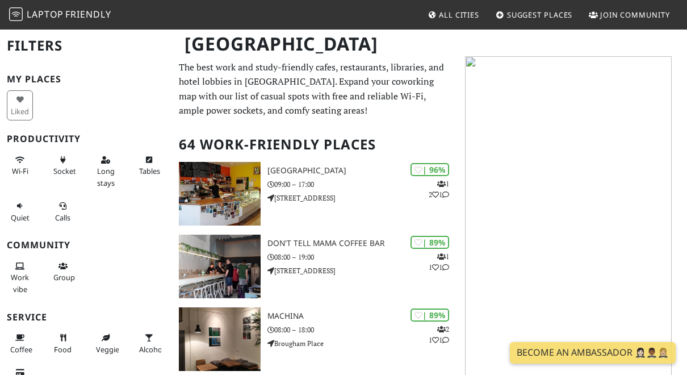 The width and height of the screenshot is (687, 375). Describe the element at coordinates (88, 14) in the screenshot. I see `span: Friendly` at that location.